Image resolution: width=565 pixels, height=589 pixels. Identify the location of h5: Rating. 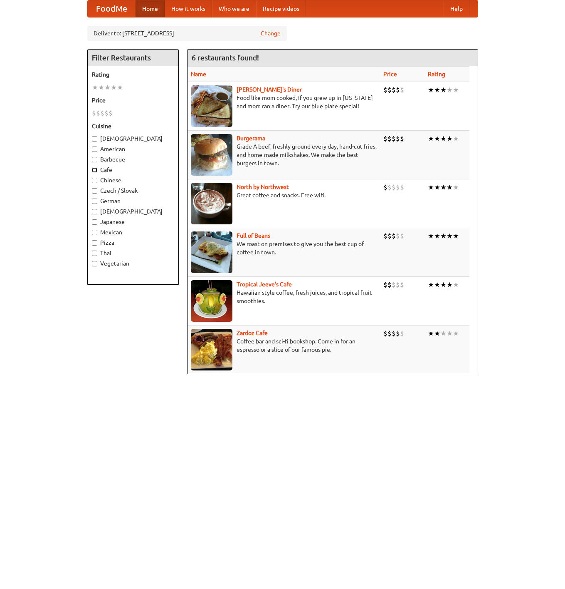
(133, 74).